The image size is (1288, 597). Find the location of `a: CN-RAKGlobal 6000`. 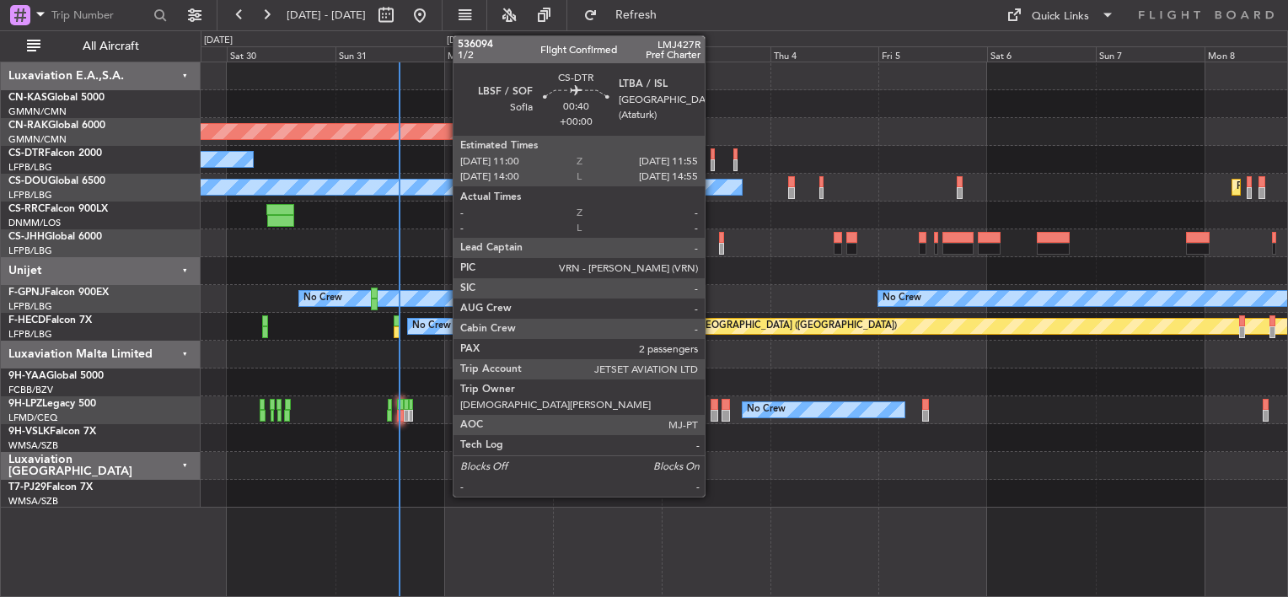

a: CN-RAKGlobal 6000 is located at coordinates (56, 126).